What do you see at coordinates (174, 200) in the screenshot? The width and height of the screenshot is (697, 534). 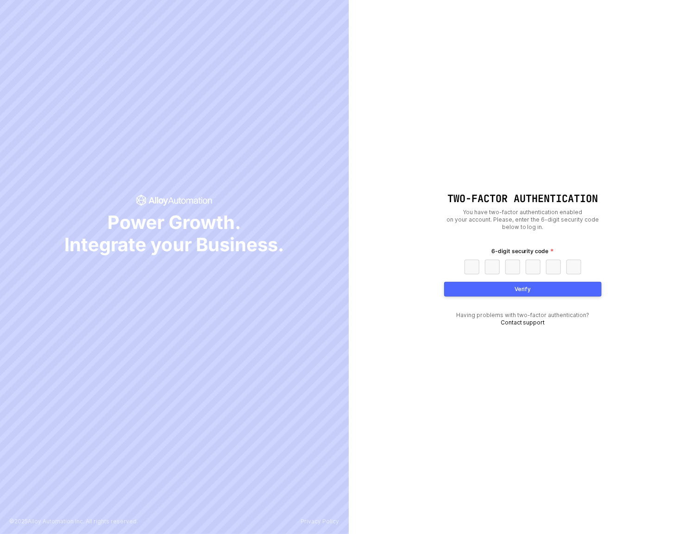 I see `span: icon-success` at bounding box center [174, 200].